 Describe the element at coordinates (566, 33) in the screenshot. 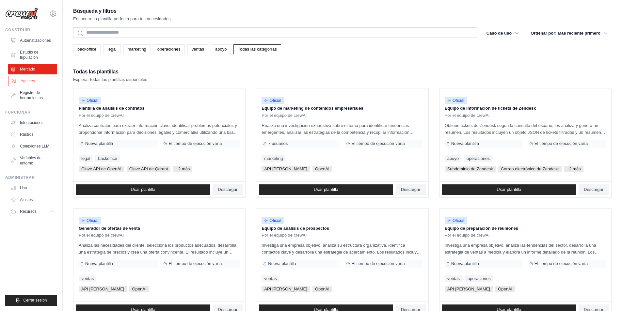

I see `font: Ordenar por: Más reciente primero` at that location.